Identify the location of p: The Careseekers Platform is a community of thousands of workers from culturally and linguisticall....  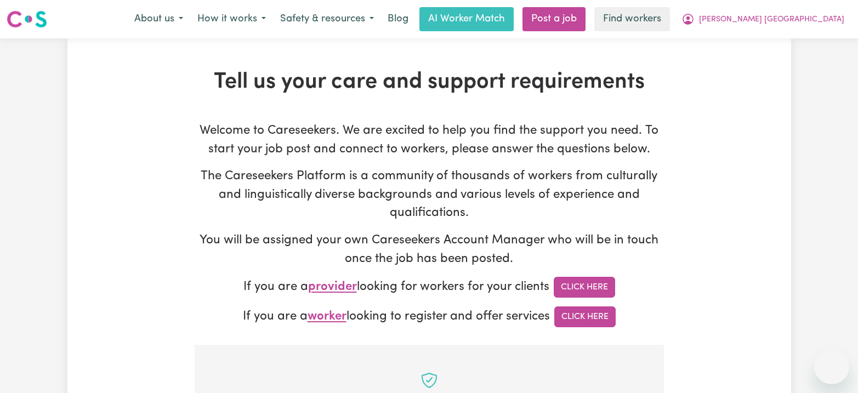
(429, 195).